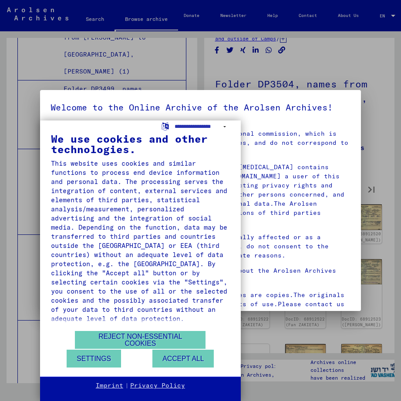 This screenshot has height=401, width=401. I want to click on a: Privacy Policy, so click(158, 386).